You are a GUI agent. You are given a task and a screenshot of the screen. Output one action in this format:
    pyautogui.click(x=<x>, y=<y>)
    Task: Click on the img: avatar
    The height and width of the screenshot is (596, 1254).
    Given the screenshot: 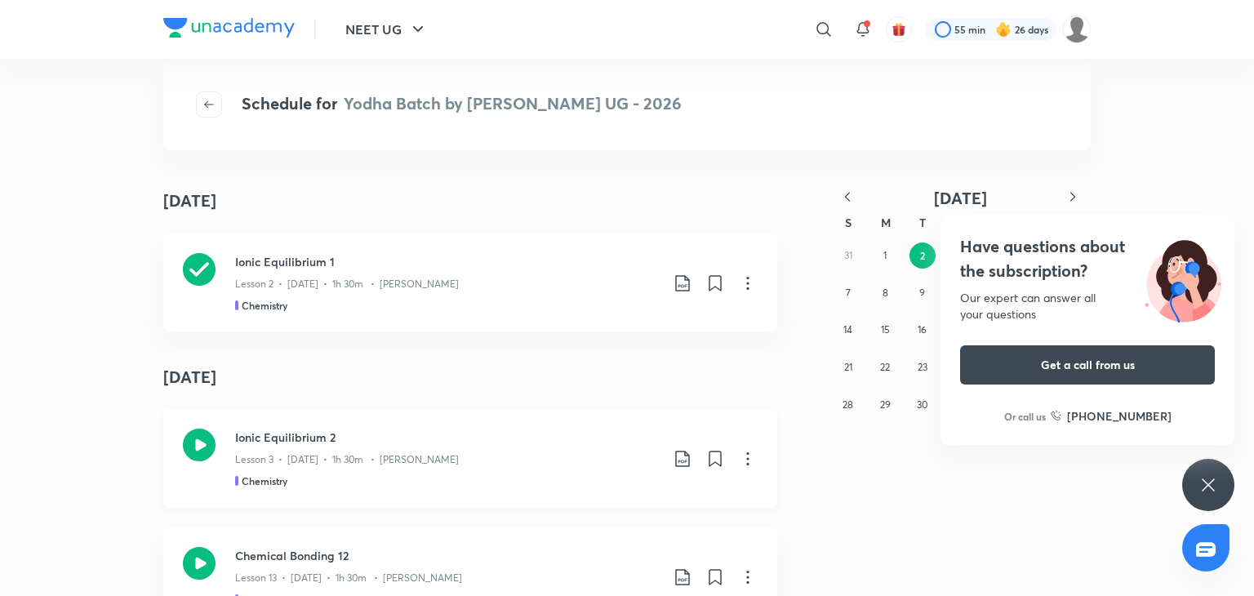 What is the action you would take?
    pyautogui.click(x=899, y=29)
    